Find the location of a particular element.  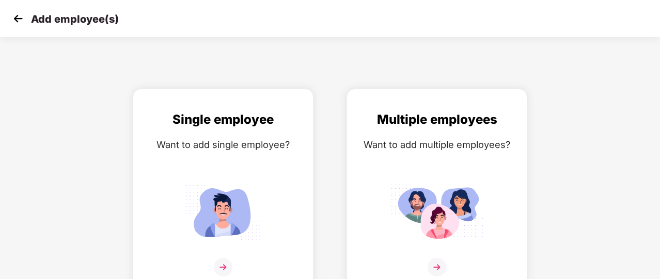

img: svg+xml;base64,PHN2ZyB4bWxucz0iaHR0cDovL3d3dy53My5vcmcvMjAwMC9zdmciIHdpZHRoPSIzMCIgaGVpZ2h0PSIzMC... is located at coordinates (18, 19).